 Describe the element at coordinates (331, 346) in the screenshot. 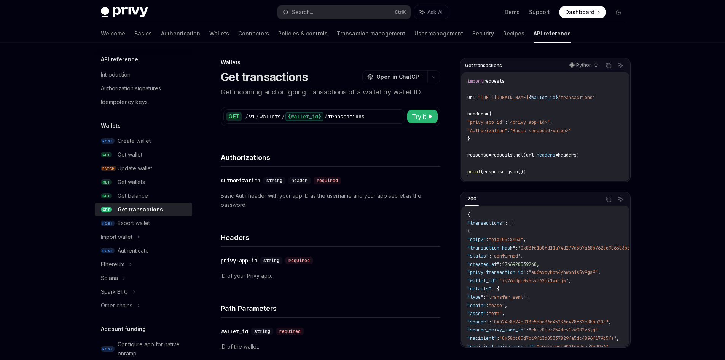

I see `p: ID of the wallet.` at that location.